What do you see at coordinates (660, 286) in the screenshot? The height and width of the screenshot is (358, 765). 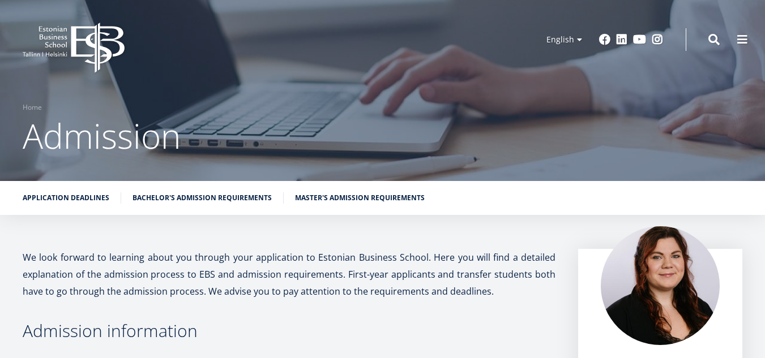 I see `img: liina reimann` at bounding box center [660, 286].